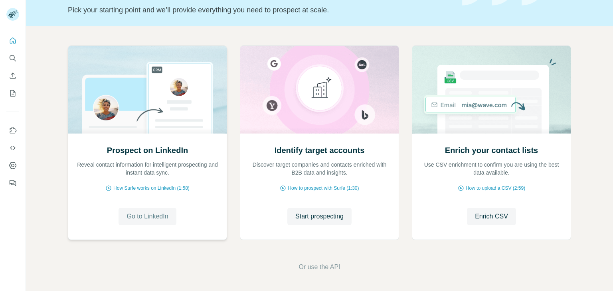 This screenshot has width=613, height=291. What do you see at coordinates (491, 90) in the screenshot?
I see `img: Enrich your contact lists` at bounding box center [491, 90].